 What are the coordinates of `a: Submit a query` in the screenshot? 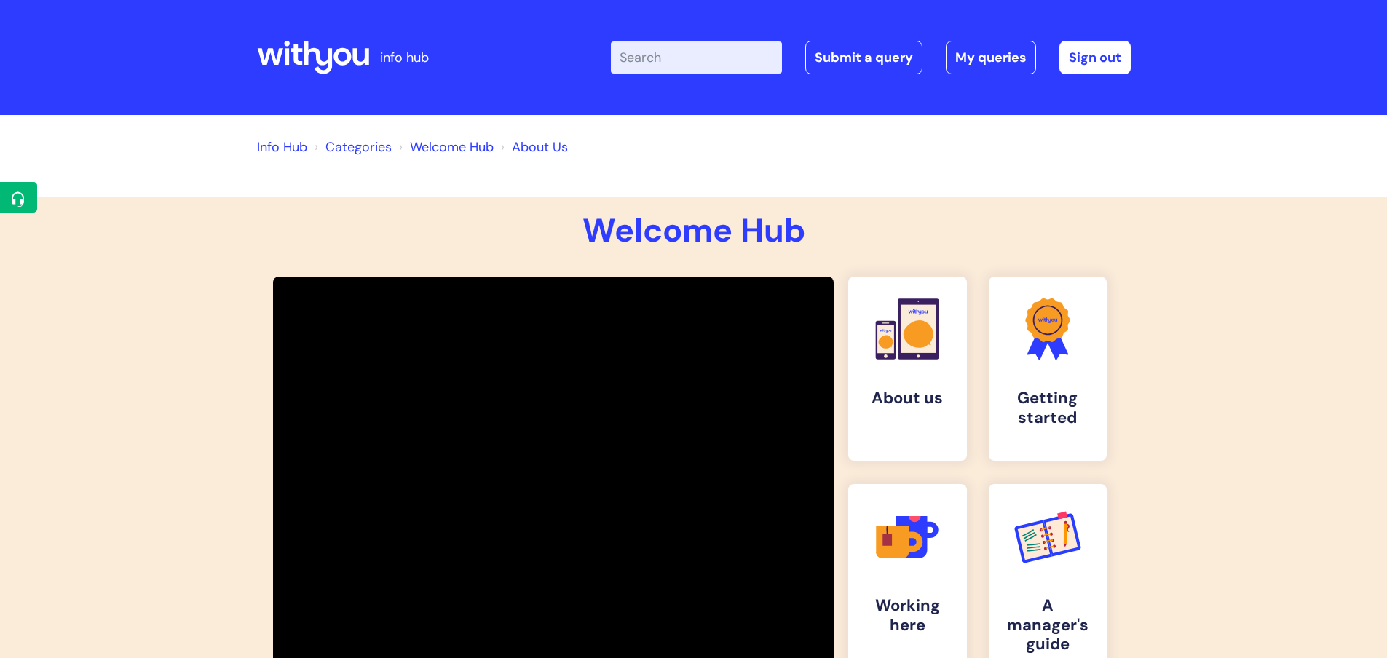 It's located at (864, 58).